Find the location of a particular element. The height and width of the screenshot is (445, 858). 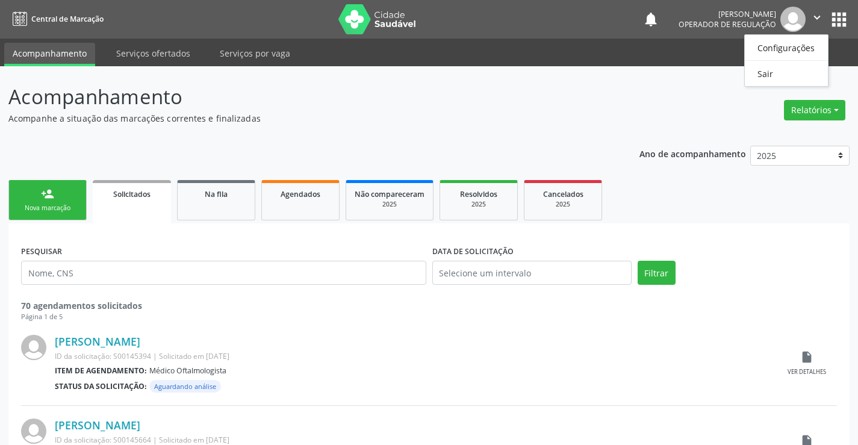

a: Acompanhamento is located at coordinates (49, 54).